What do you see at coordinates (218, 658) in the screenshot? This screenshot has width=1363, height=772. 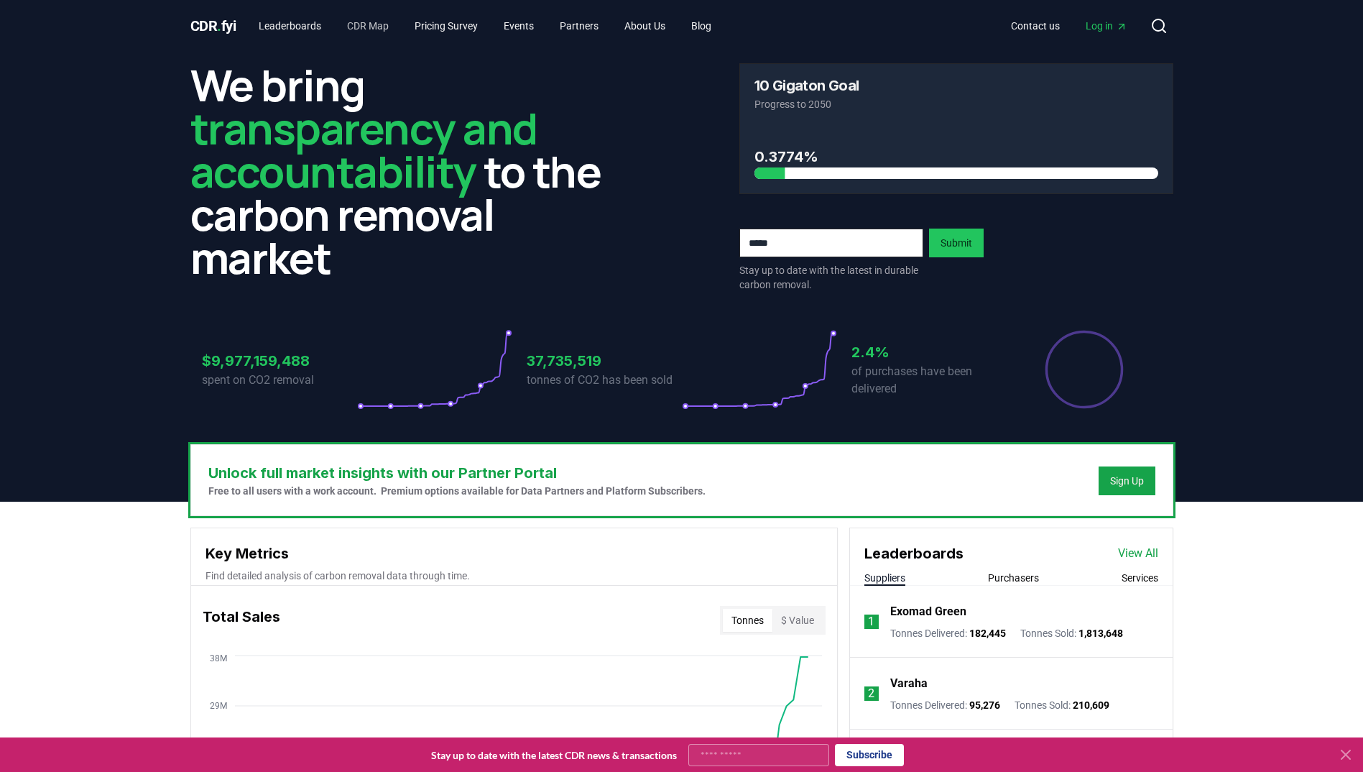 I see `tspan: 38M` at bounding box center [218, 658].